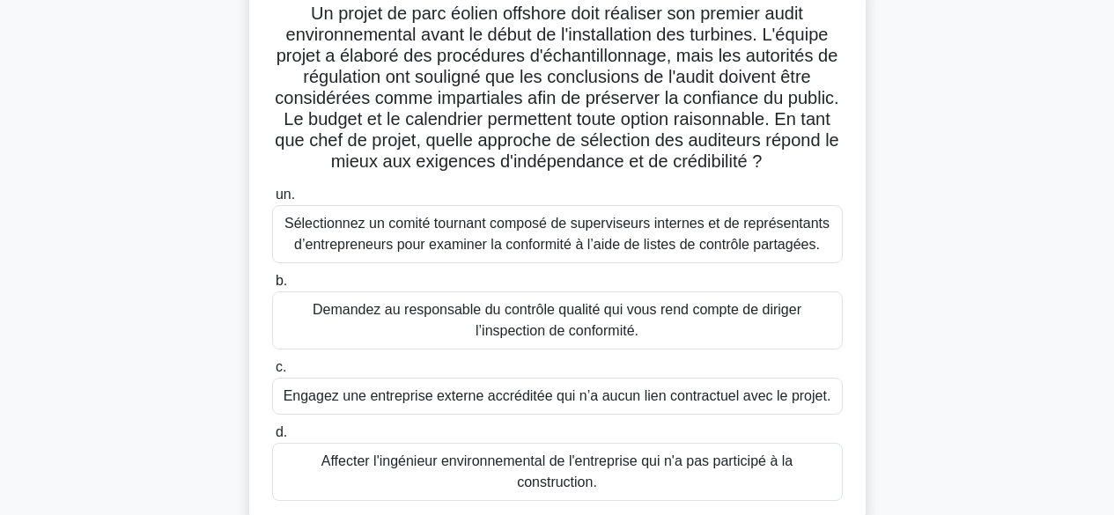 Image resolution: width=1114 pixels, height=515 pixels. Describe the element at coordinates (281, 431) in the screenshot. I see `font: d.` at that location.